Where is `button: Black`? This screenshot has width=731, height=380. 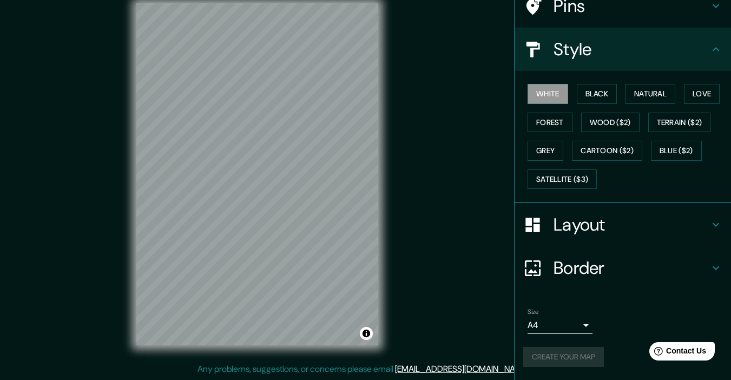 button: Black is located at coordinates (597, 94).